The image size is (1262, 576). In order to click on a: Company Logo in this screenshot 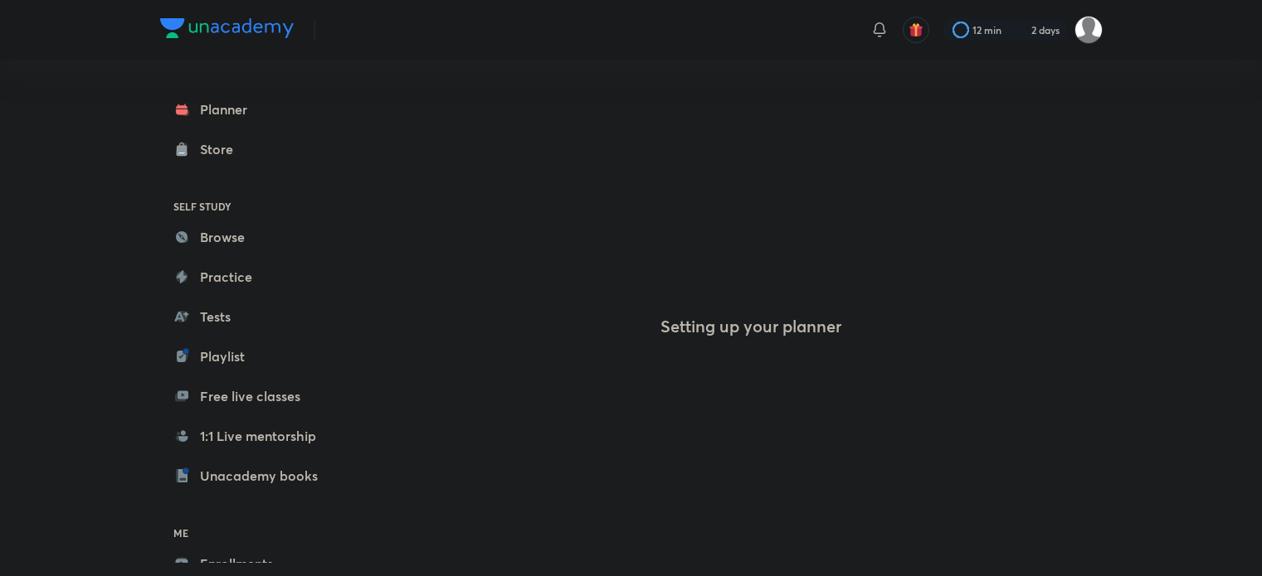, I will do `click(226, 30)`.